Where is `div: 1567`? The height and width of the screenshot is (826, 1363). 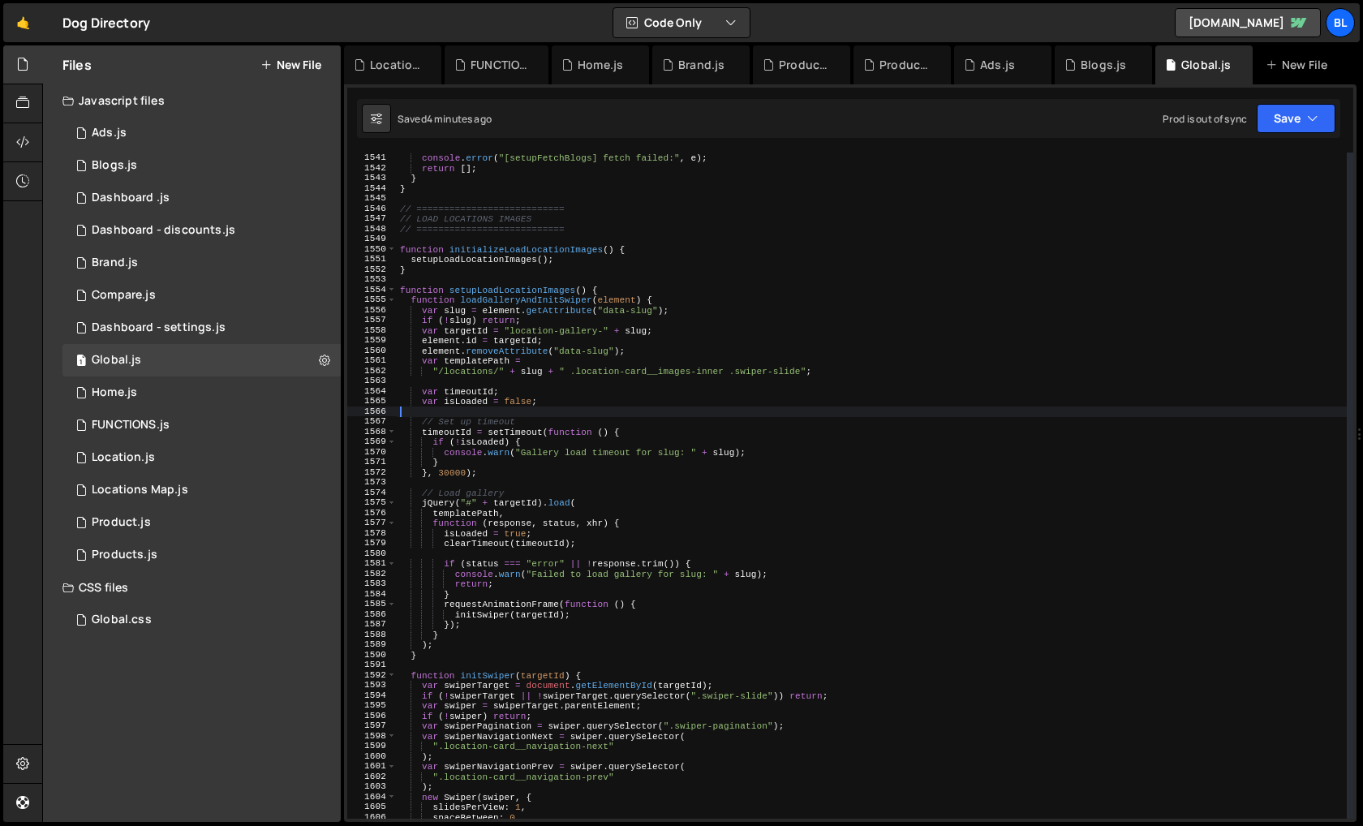 div: 1567 is located at coordinates (372, 421).